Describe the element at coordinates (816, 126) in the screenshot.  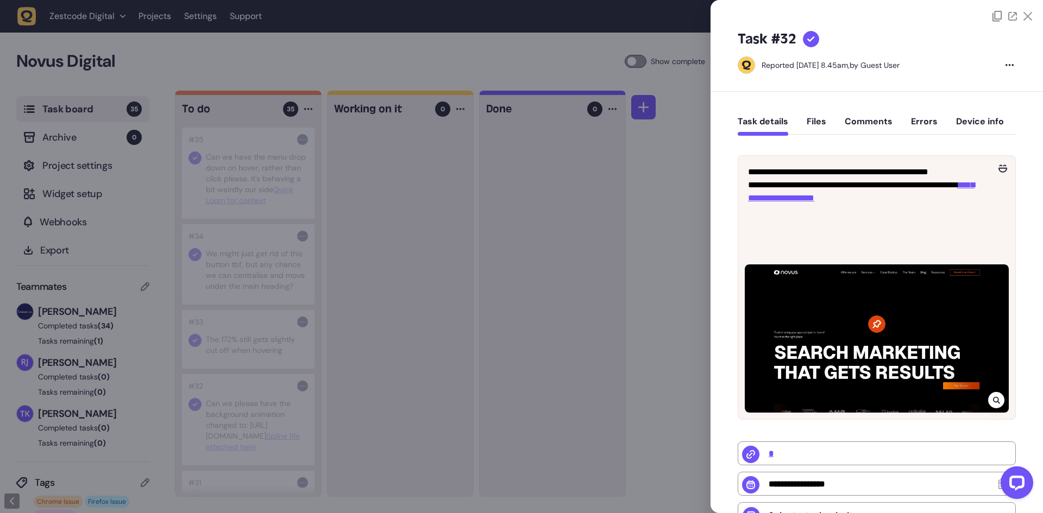
I see `button: Files` at that location.